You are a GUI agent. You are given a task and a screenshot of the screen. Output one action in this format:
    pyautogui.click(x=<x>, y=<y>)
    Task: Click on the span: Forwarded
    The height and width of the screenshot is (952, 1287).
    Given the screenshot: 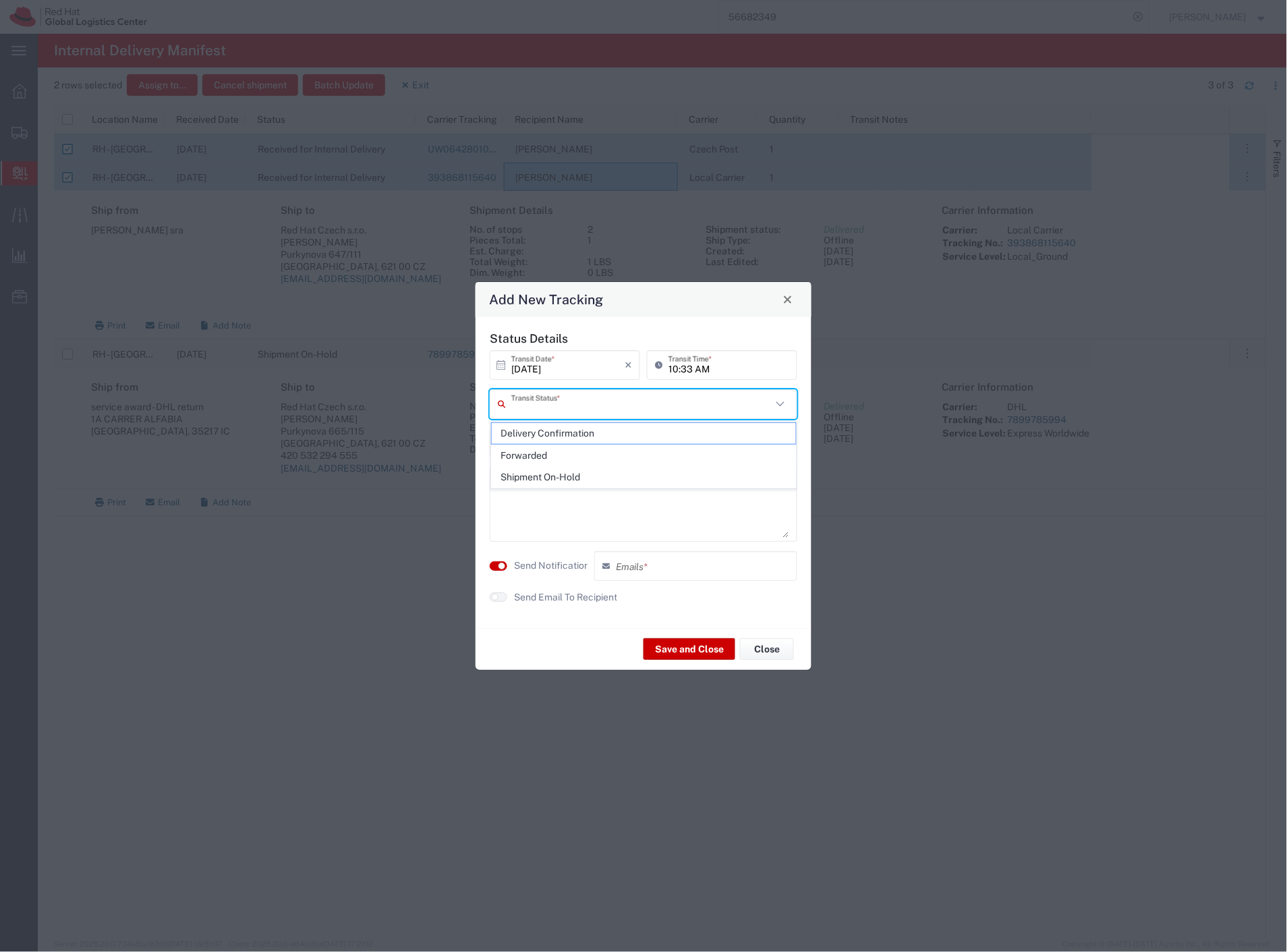 What is the action you would take?
    pyautogui.click(x=644, y=456)
    